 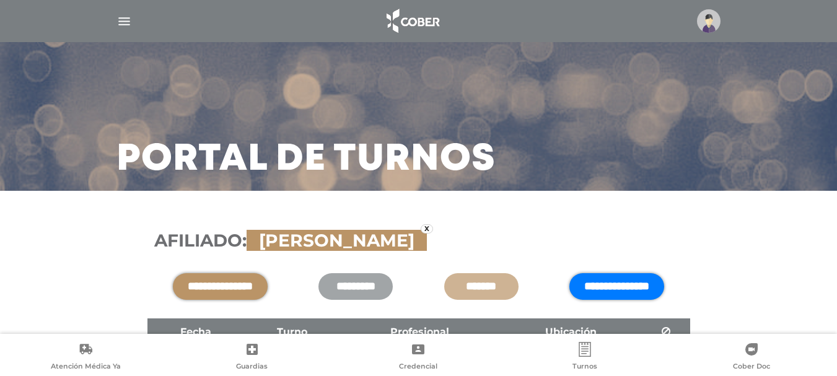 I want to click on a: Atención Médica Ya, so click(x=86, y=358).